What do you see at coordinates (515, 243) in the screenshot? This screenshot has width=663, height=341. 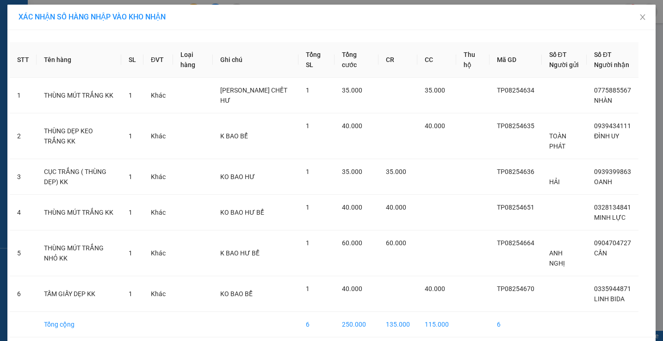 I see `span: TP08254664` at bounding box center [515, 243].